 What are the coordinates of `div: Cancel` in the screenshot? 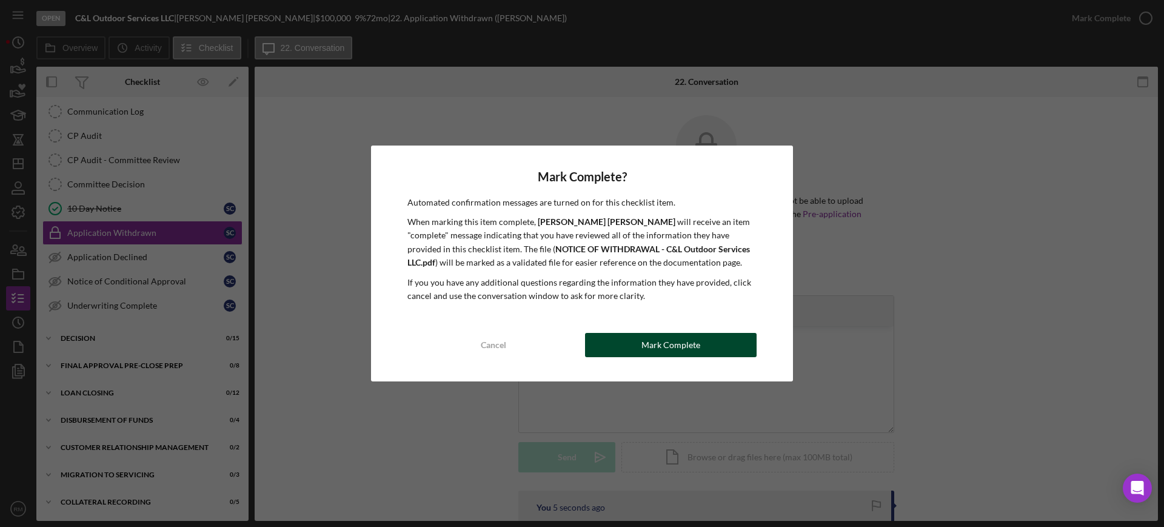 It's located at (493, 345).